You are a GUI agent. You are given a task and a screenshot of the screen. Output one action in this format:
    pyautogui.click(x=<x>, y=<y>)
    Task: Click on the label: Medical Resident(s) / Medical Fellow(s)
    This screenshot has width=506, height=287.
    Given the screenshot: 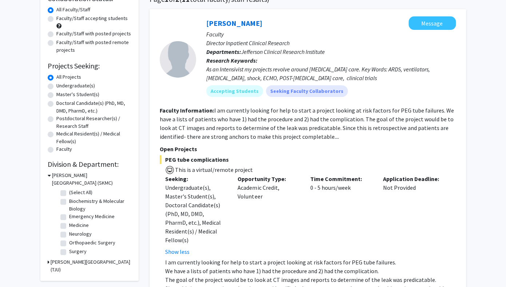 What is the action you would take?
    pyautogui.click(x=94, y=138)
    